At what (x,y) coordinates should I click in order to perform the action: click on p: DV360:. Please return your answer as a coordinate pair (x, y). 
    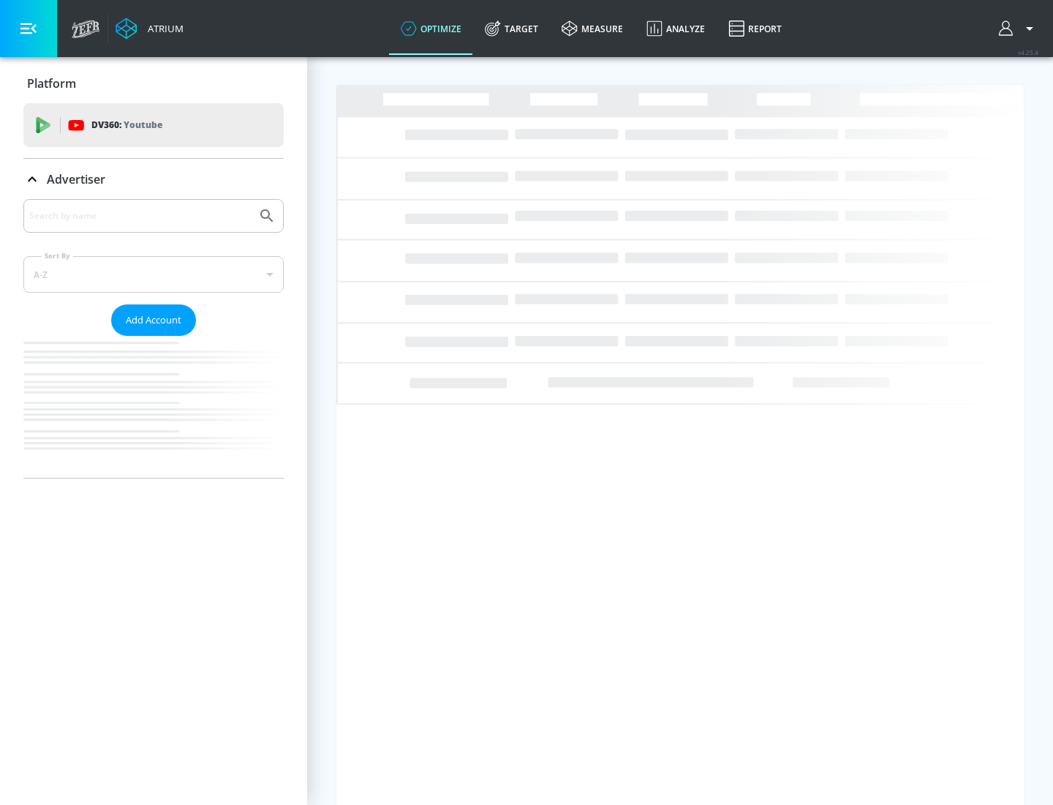
    Looking at the image, I should click on (127, 125).